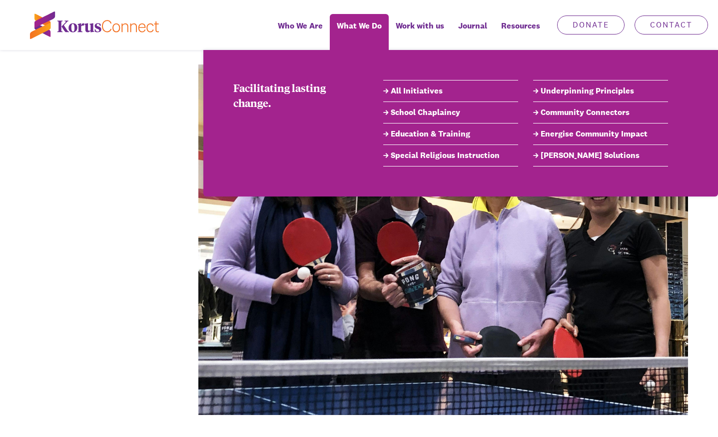 The height and width of the screenshot is (437, 718). What do you see at coordinates (671, 25) in the screenshot?
I see `a: Contact` at bounding box center [671, 25].